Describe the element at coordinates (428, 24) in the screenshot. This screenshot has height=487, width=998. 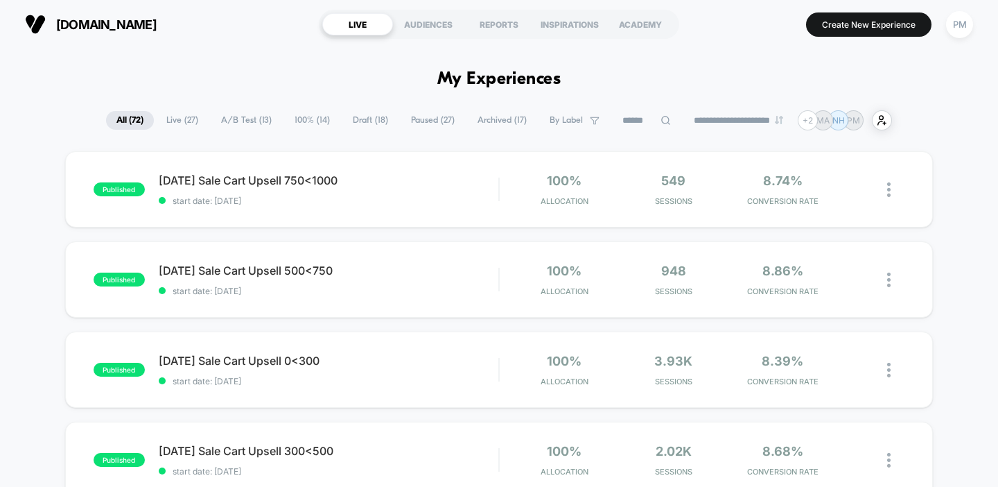
I see `div: AUDIENCES` at that location.